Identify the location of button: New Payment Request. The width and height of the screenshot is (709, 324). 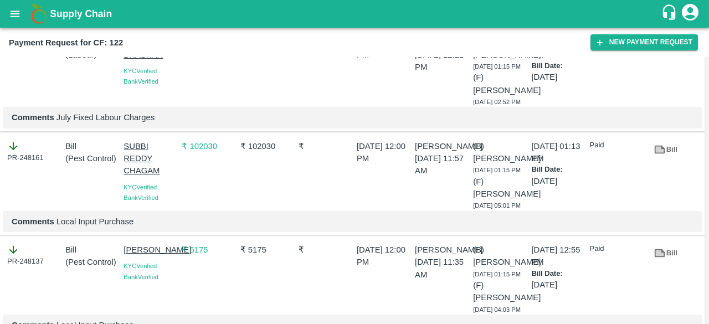
(645, 42).